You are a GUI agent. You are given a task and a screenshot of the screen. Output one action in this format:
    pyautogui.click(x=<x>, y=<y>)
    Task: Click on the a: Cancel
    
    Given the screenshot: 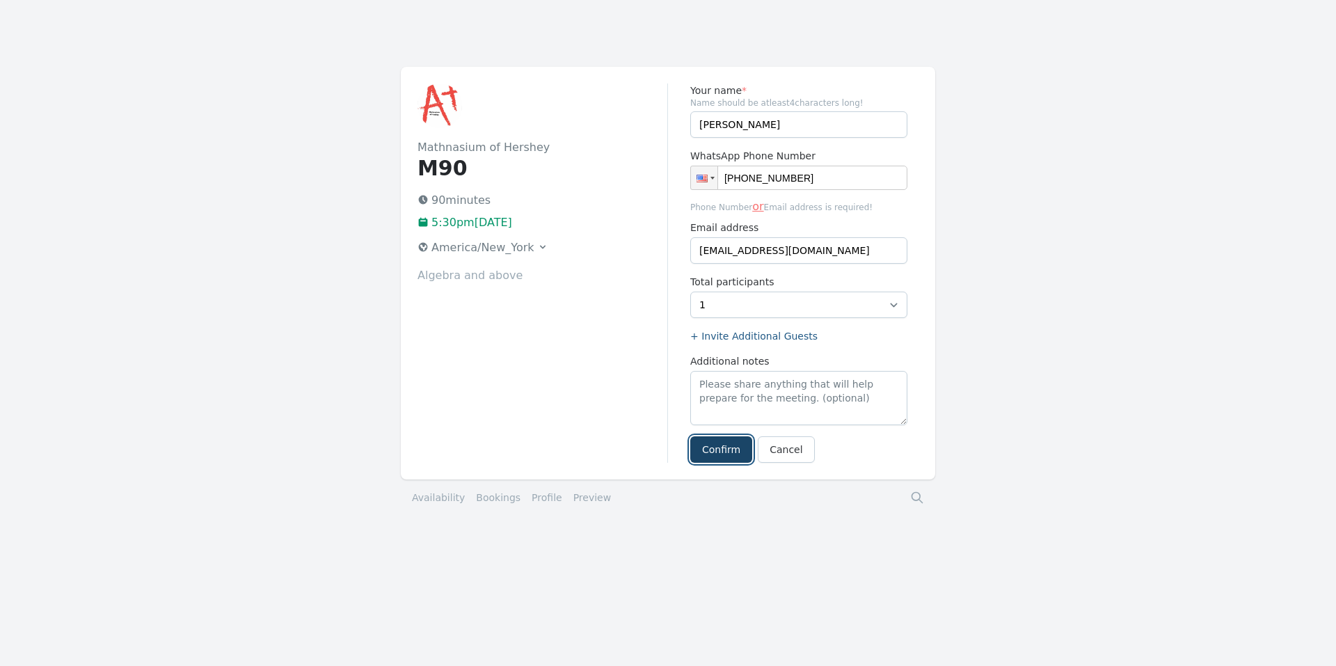 What is the action you would take?
    pyautogui.click(x=786, y=449)
    